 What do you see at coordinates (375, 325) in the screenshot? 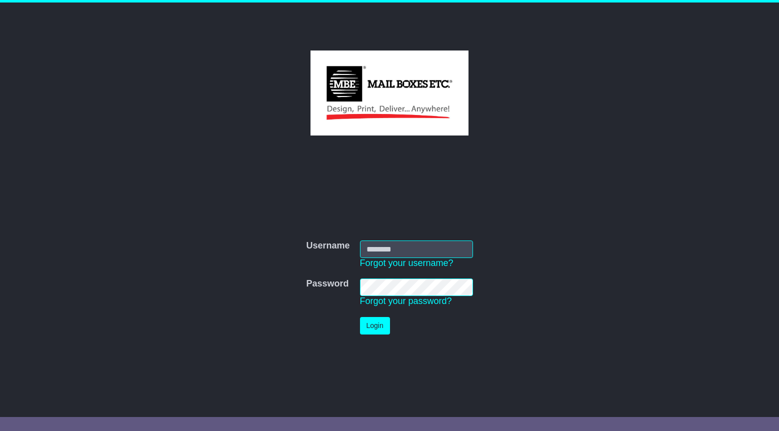
I see `button: Login` at bounding box center [375, 325].